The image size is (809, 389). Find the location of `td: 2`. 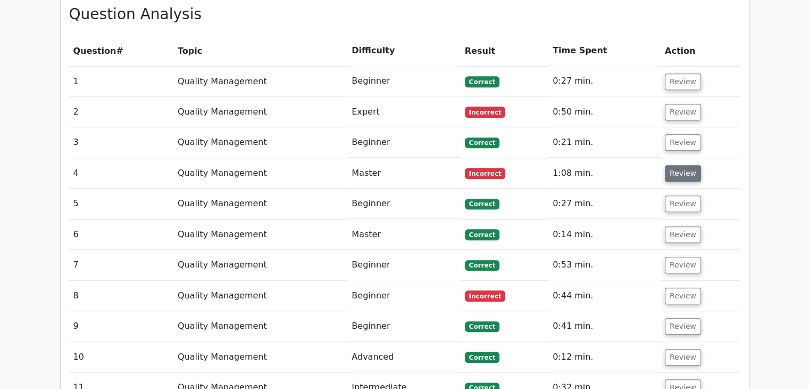

td: 2 is located at coordinates (121, 112).